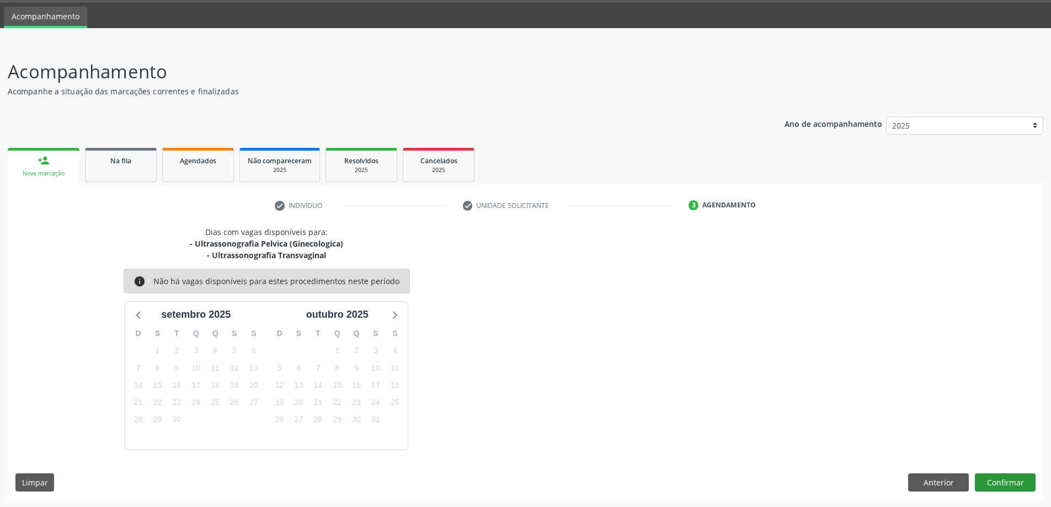  What do you see at coordinates (337, 368) in the screenshot?
I see `span: quarta-feira, 8 de outubro de 2025` at bounding box center [337, 368].